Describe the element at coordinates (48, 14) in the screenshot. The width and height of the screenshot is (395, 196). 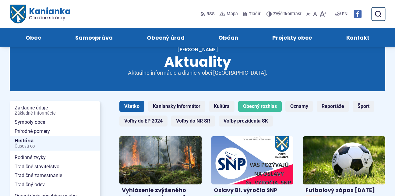
I see `span: Kanianka` at that location.